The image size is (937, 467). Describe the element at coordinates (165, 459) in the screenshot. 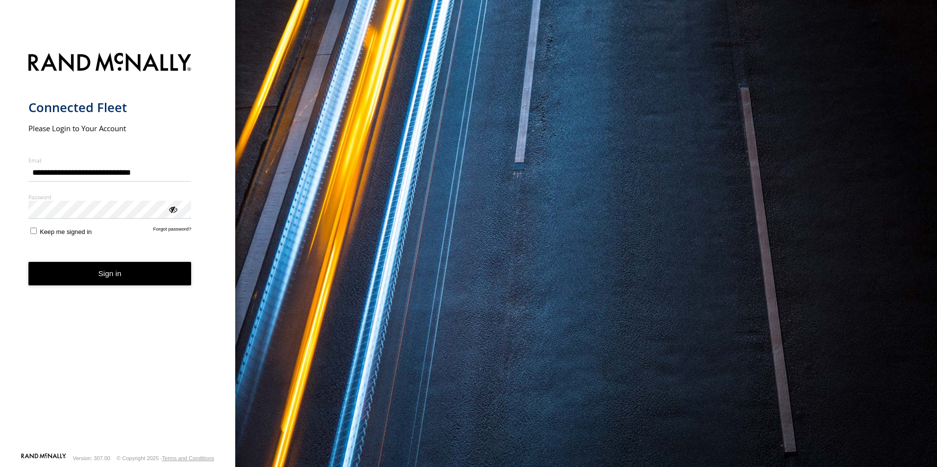

I see `div: © Copyright 2025 -` at that location.